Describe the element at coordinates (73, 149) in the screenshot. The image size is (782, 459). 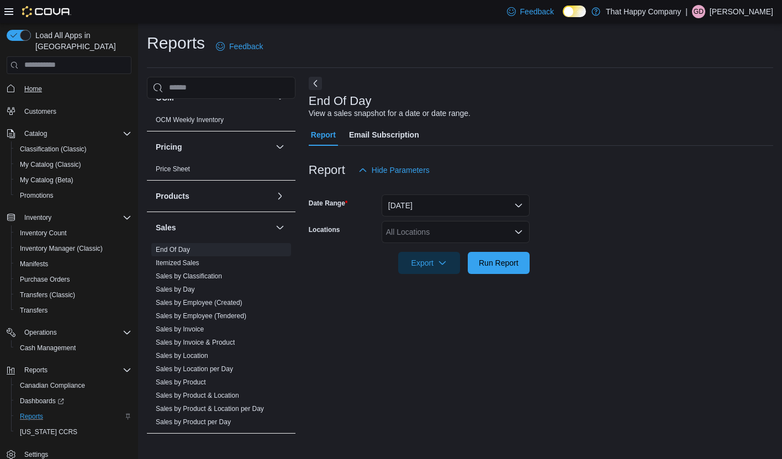
I see `button: Classification (Classic)` at that location.